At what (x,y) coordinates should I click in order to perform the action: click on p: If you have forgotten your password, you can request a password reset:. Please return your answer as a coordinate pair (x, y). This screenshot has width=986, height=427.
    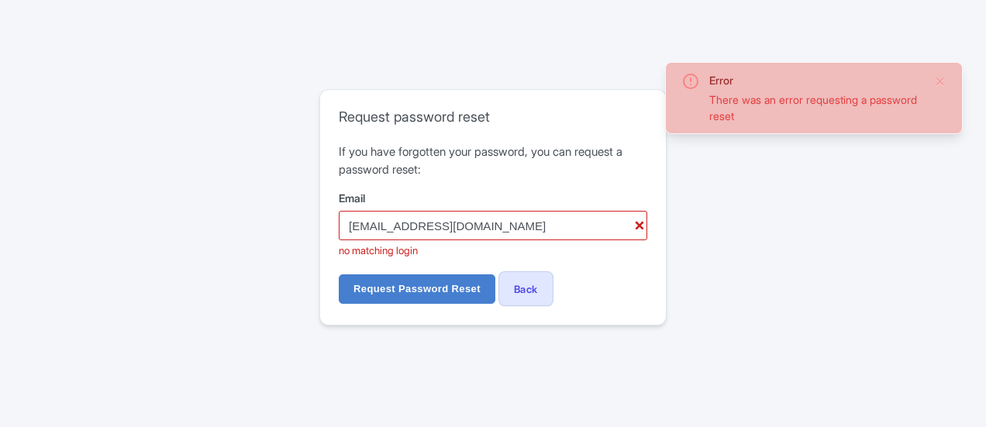
    Looking at the image, I should click on (493, 160).